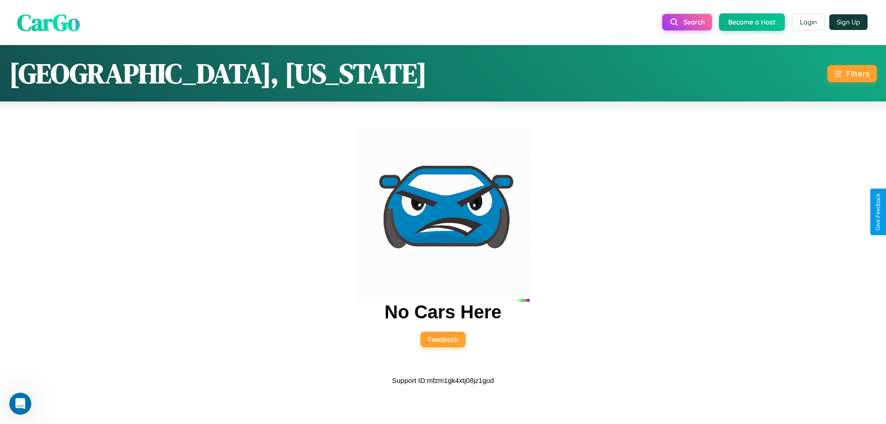 The height and width of the screenshot is (424, 886). Describe the element at coordinates (849, 22) in the screenshot. I see `button: Sign Up` at that location.